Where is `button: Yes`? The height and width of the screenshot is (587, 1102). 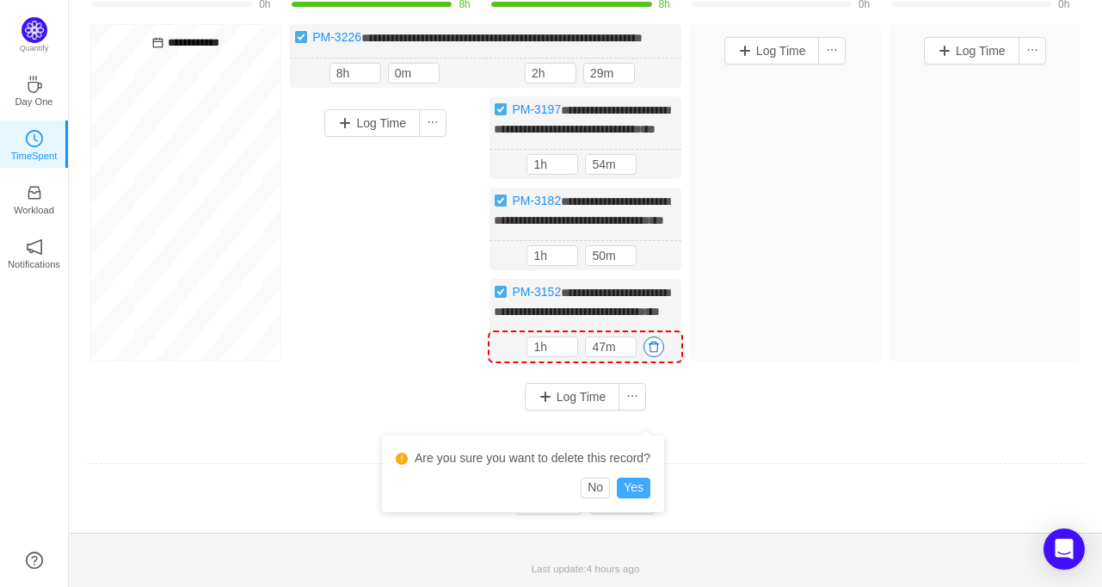 button: Yes is located at coordinates (633, 488).